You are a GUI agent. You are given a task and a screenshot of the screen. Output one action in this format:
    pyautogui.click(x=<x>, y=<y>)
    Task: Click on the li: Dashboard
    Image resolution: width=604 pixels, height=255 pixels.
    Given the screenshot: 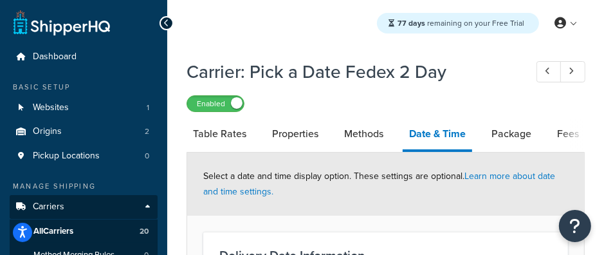 What is the action you would take?
    pyautogui.click(x=84, y=57)
    